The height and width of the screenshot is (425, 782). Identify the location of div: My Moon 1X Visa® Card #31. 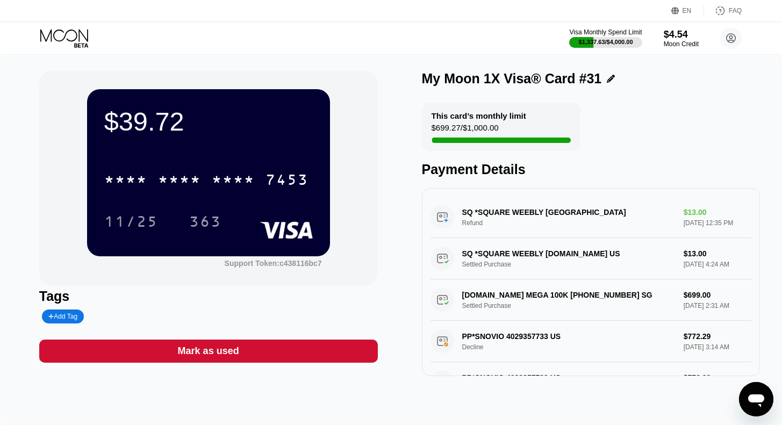
(511, 78).